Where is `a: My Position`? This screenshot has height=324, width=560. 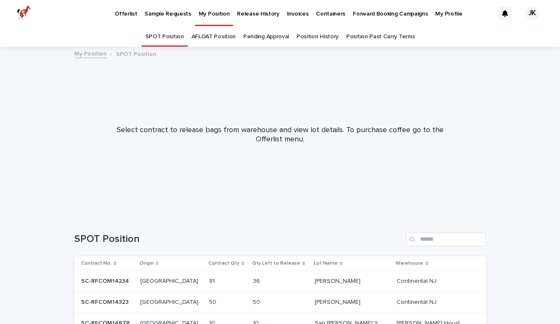 a: My Position is located at coordinates (90, 53).